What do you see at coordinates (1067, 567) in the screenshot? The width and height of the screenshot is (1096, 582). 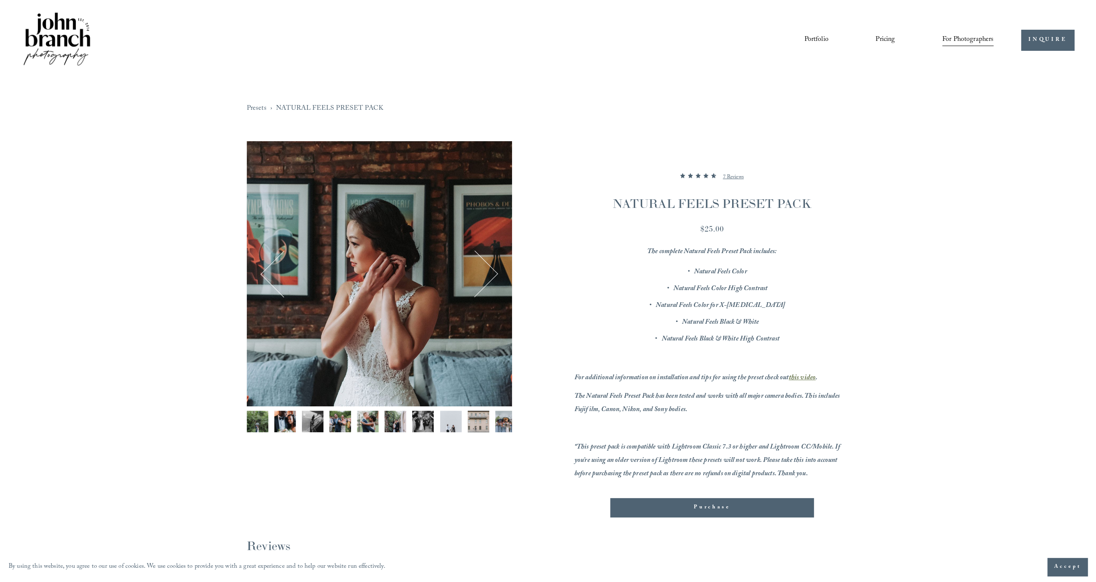 I see `button: Accept` at bounding box center [1067, 567].